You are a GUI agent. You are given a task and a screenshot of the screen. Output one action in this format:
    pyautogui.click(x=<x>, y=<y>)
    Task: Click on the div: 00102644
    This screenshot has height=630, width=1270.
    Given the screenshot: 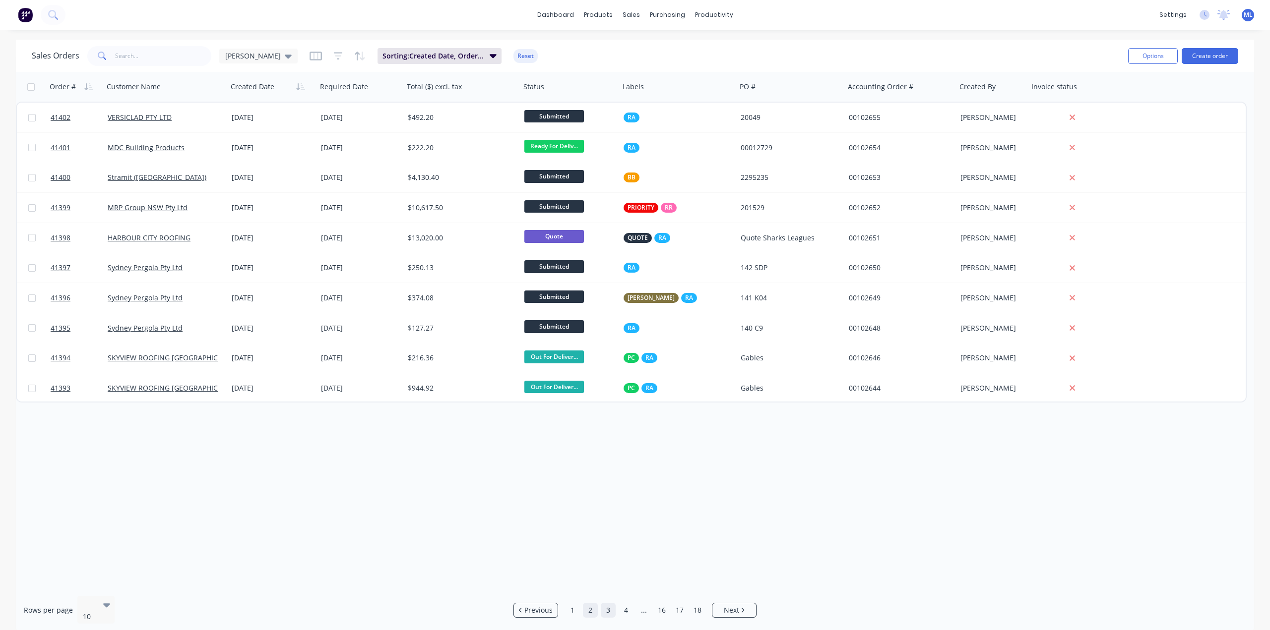 What is the action you would take?
    pyautogui.click(x=898, y=388)
    